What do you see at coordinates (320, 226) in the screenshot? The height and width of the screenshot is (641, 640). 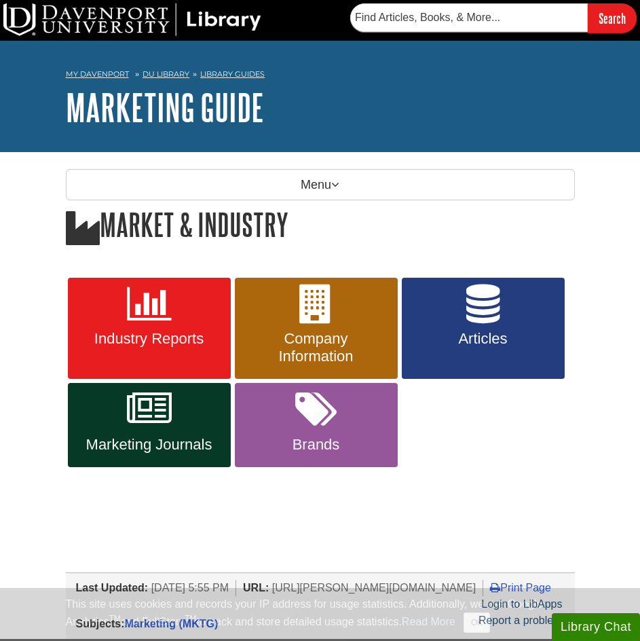 I see `h1: Market & Industry` at bounding box center [320, 226].